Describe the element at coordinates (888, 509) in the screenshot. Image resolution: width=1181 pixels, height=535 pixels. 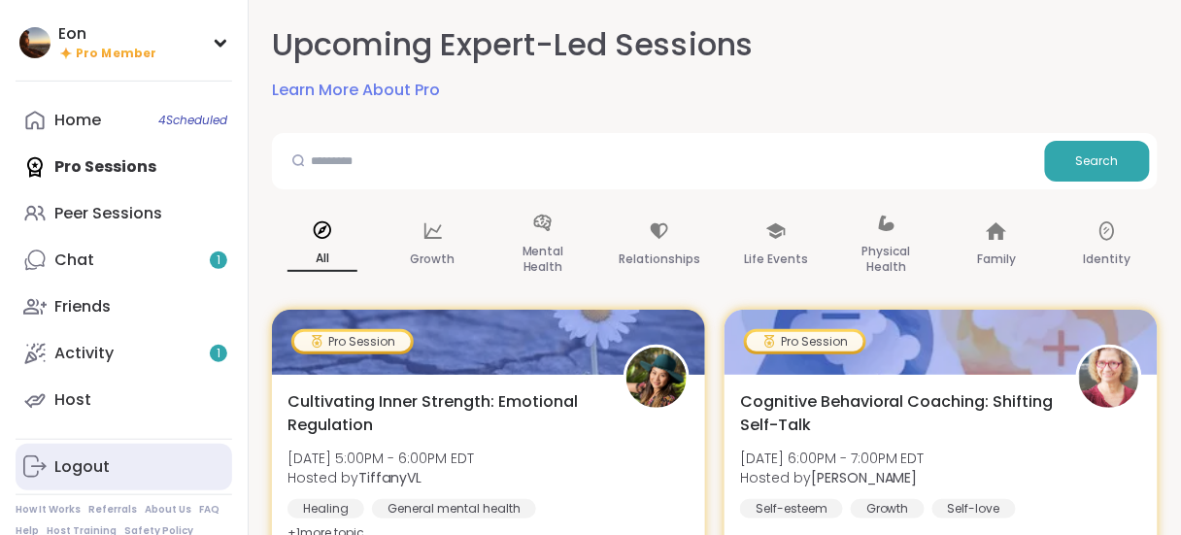
I see `div: Growth` at that location.